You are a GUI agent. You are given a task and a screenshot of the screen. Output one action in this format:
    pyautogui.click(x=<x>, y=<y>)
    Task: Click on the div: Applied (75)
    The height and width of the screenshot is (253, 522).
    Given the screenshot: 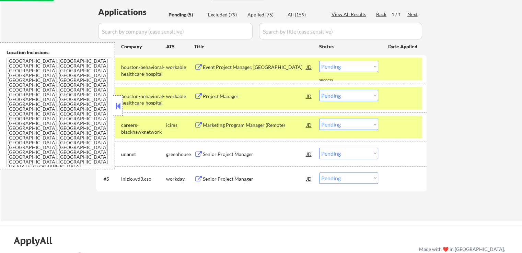 What is the action you would take?
    pyautogui.click(x=264, y=15)
    